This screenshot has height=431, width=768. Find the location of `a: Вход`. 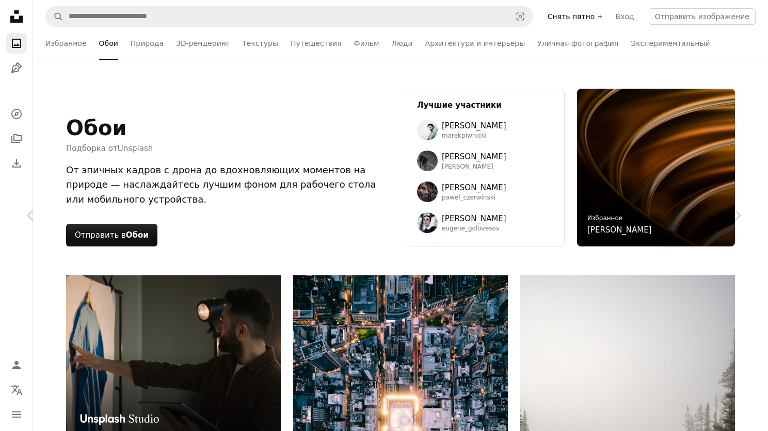

a: Вход is located at coordinates (625, 17).